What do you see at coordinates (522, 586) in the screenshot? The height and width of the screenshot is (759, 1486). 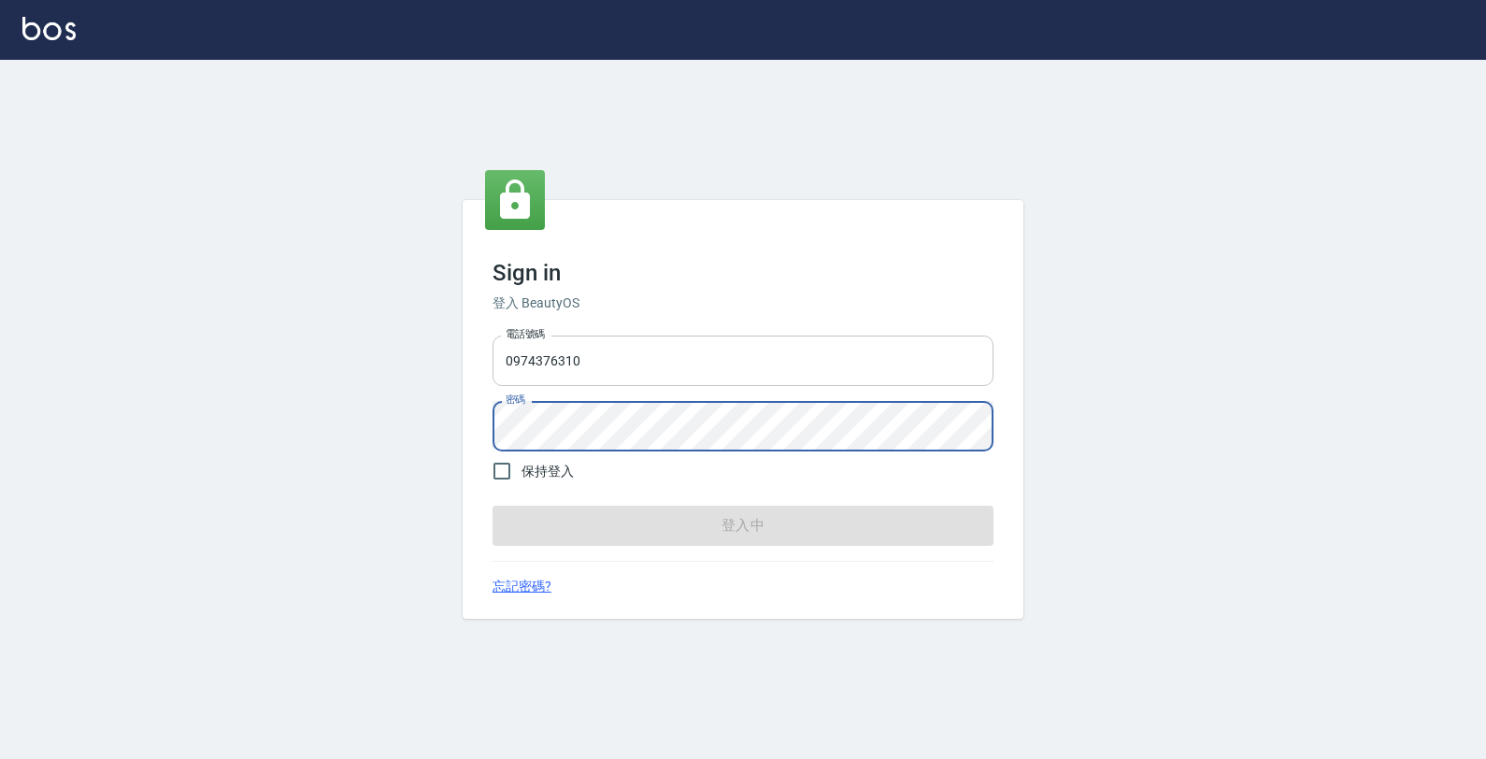 I see `a: 忘記密碼?` at bounding box center [522, 586].